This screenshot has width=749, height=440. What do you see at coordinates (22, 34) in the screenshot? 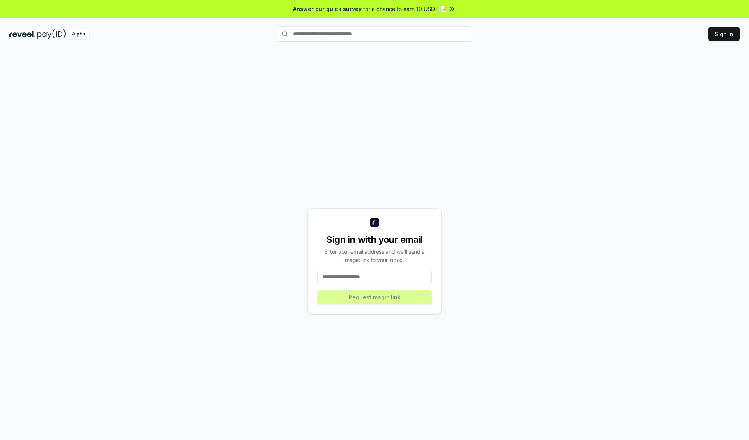
I see `img: reveel_dark` at bounding box center [22, 34].